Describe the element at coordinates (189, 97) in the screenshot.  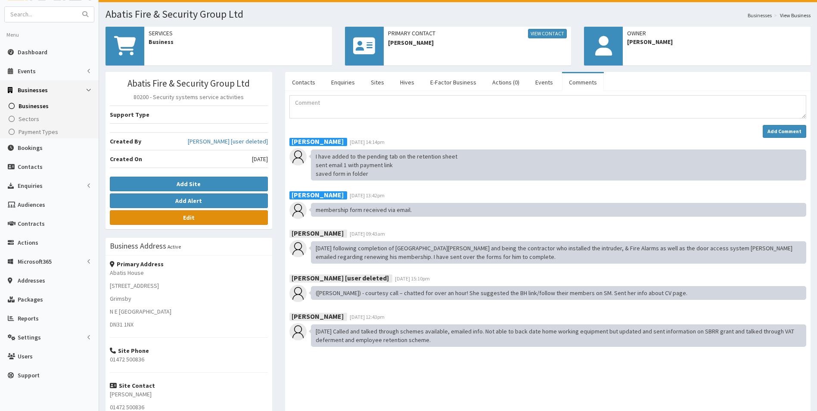
I see `p: 80200 - Security systems service activities` at that location.